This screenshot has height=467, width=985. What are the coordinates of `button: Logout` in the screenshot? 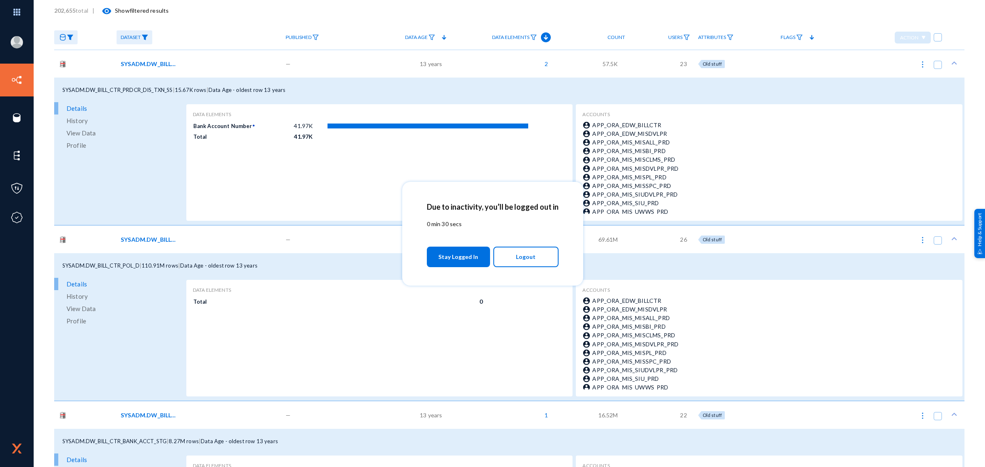 It's located at (526, 257).